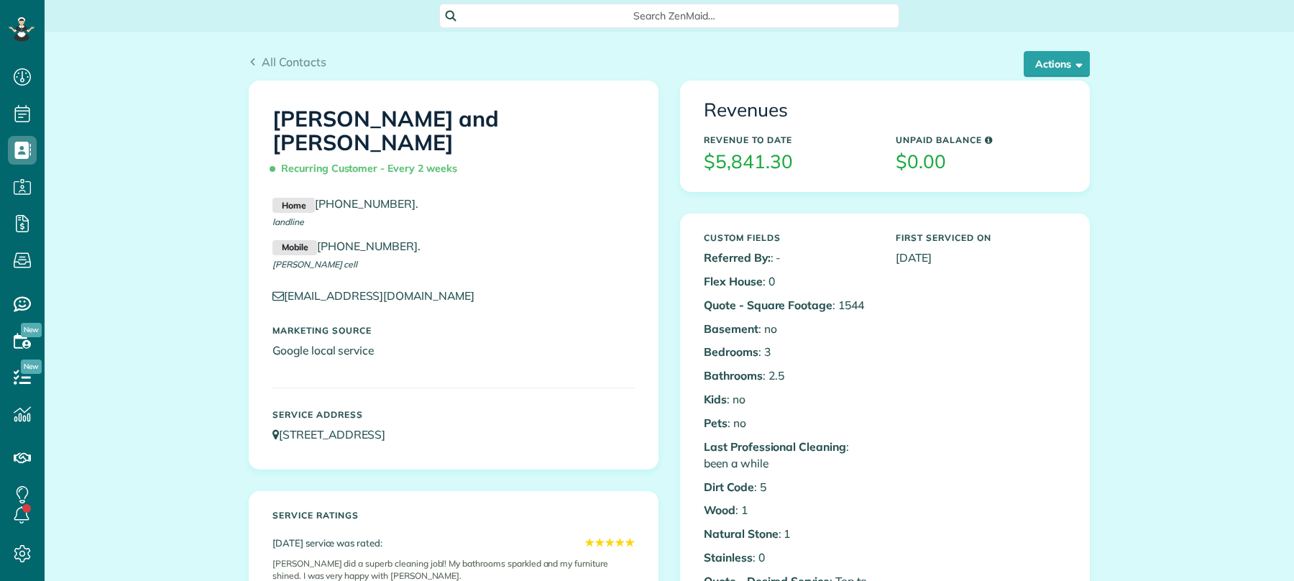 The image size is (1294, 581). What do you see at coordinates (767, 305) in the screenshot?
I see `b: Quote - Square Footage` at bounding box center [767, 305].